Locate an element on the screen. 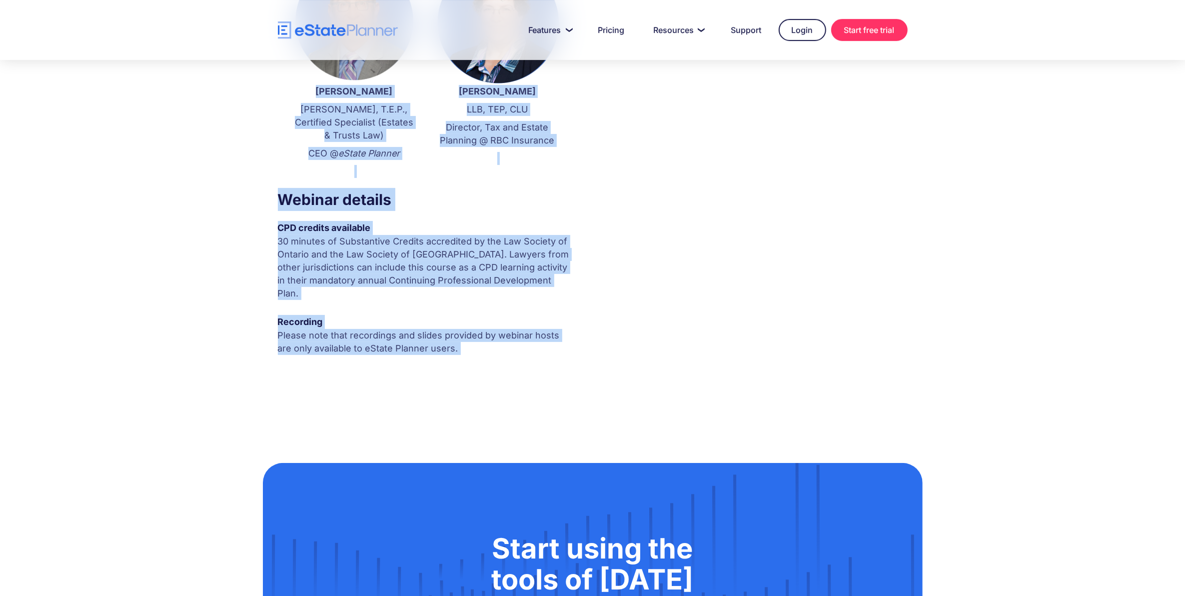 This screenshot has height=596, width=1185. a: Resources is located at coordinates (678, 30).